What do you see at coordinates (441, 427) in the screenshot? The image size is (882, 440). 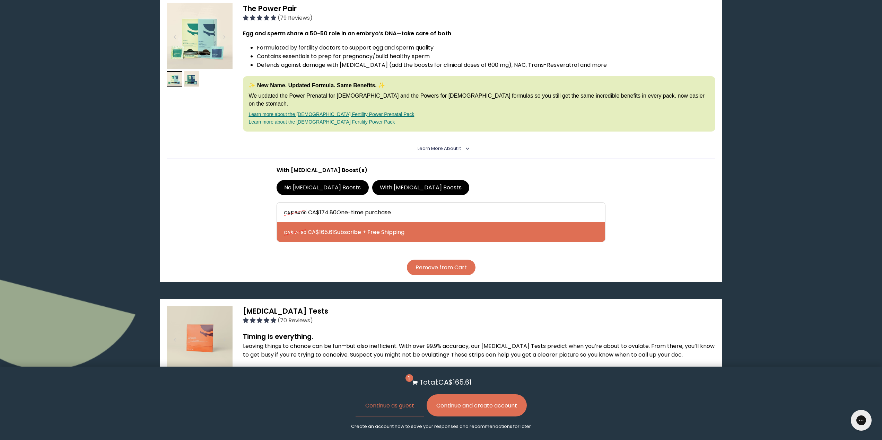 I see `p: Create an account now to save your responses and recommendations for later` at bounding box center [441, 427].